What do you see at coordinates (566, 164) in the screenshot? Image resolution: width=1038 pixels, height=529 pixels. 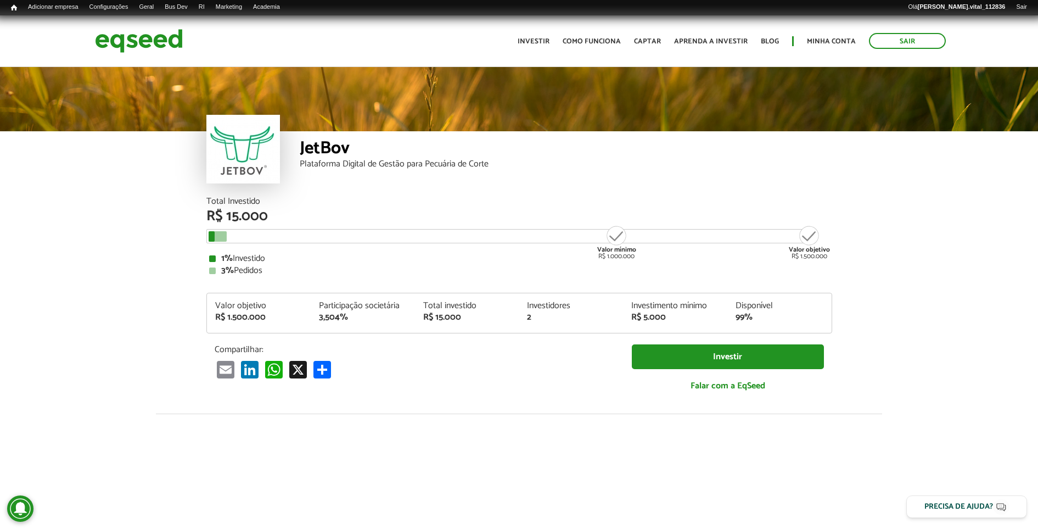 I see `div: Plataforma Digital de Gestão para Pecuária de Corte` at bounding box center [566, 164].